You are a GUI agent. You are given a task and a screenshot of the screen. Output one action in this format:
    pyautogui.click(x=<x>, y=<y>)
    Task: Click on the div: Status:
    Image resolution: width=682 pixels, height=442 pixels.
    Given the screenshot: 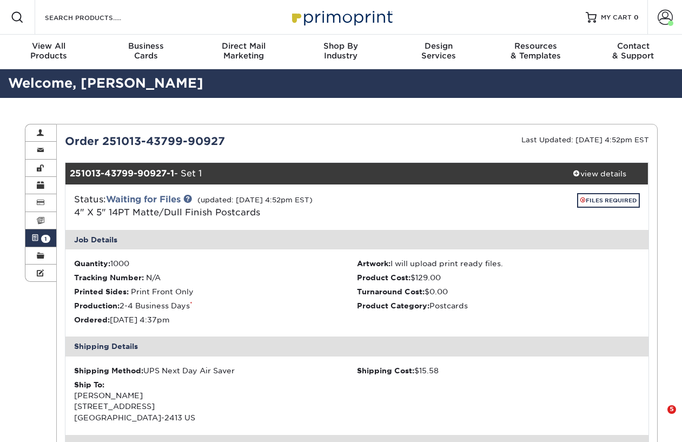 What is the action you would take?
    pyautogui.click(x=260, y=206)
    